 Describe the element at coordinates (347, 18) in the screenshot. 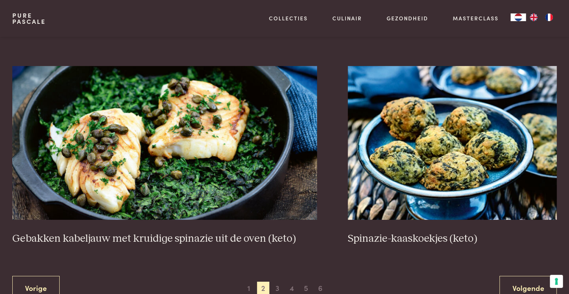

I see `a: Culinair` at that location.